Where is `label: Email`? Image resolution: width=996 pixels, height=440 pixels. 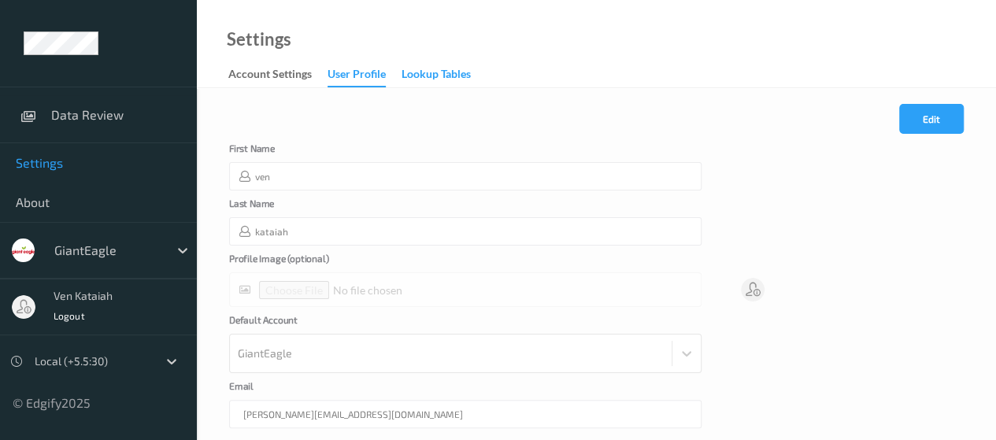
label: Email is located at coordinates (308, 390).